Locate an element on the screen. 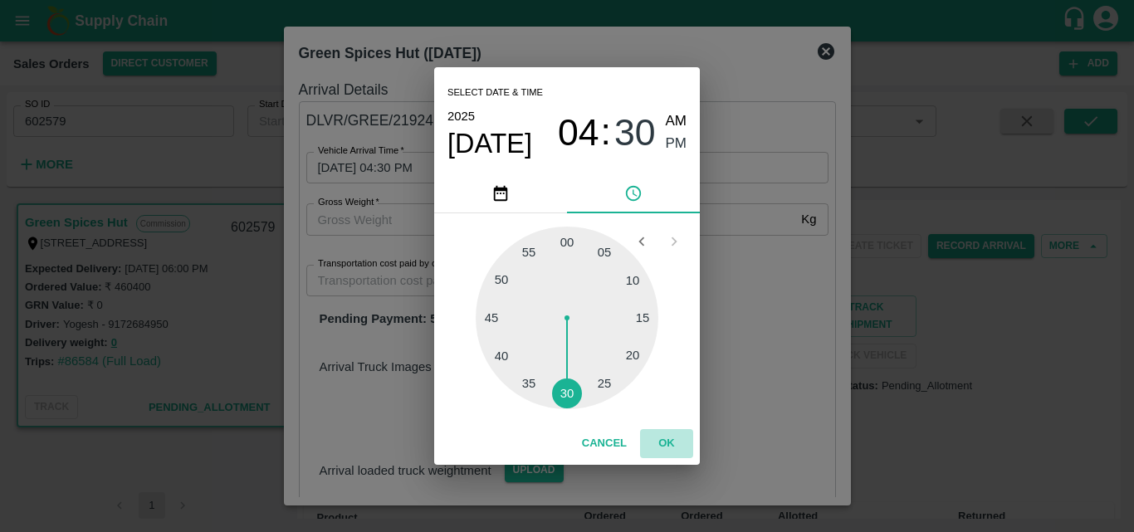  button: OK is located at coordinates (667, 443).